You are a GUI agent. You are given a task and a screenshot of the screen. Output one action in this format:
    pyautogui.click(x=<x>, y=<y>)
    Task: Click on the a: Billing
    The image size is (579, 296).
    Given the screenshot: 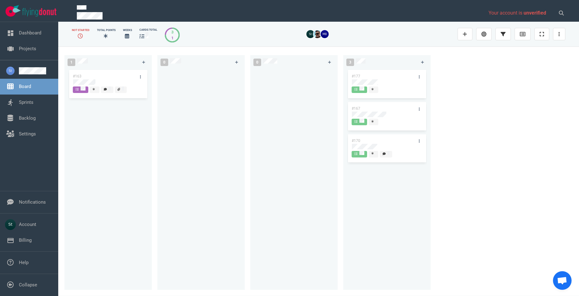 What is the action you would take?
    pyautogui.click(x=25, y=240)
    